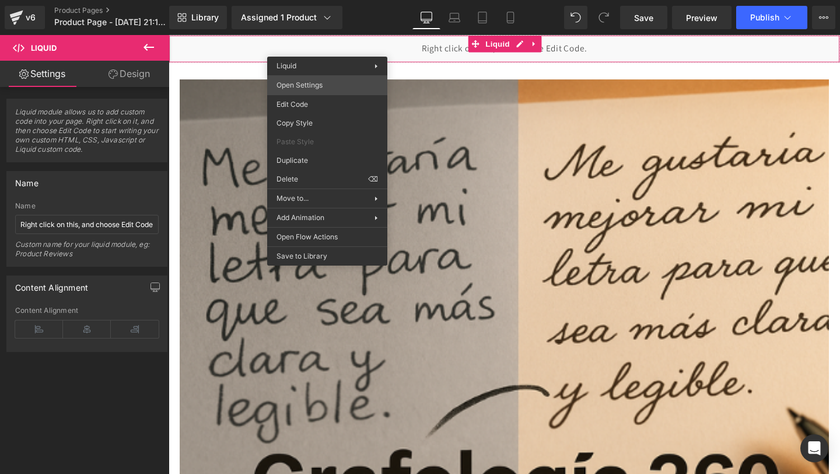 This screenshot has height=474, width=840. I want to click on span: Save, so click(643, 17).